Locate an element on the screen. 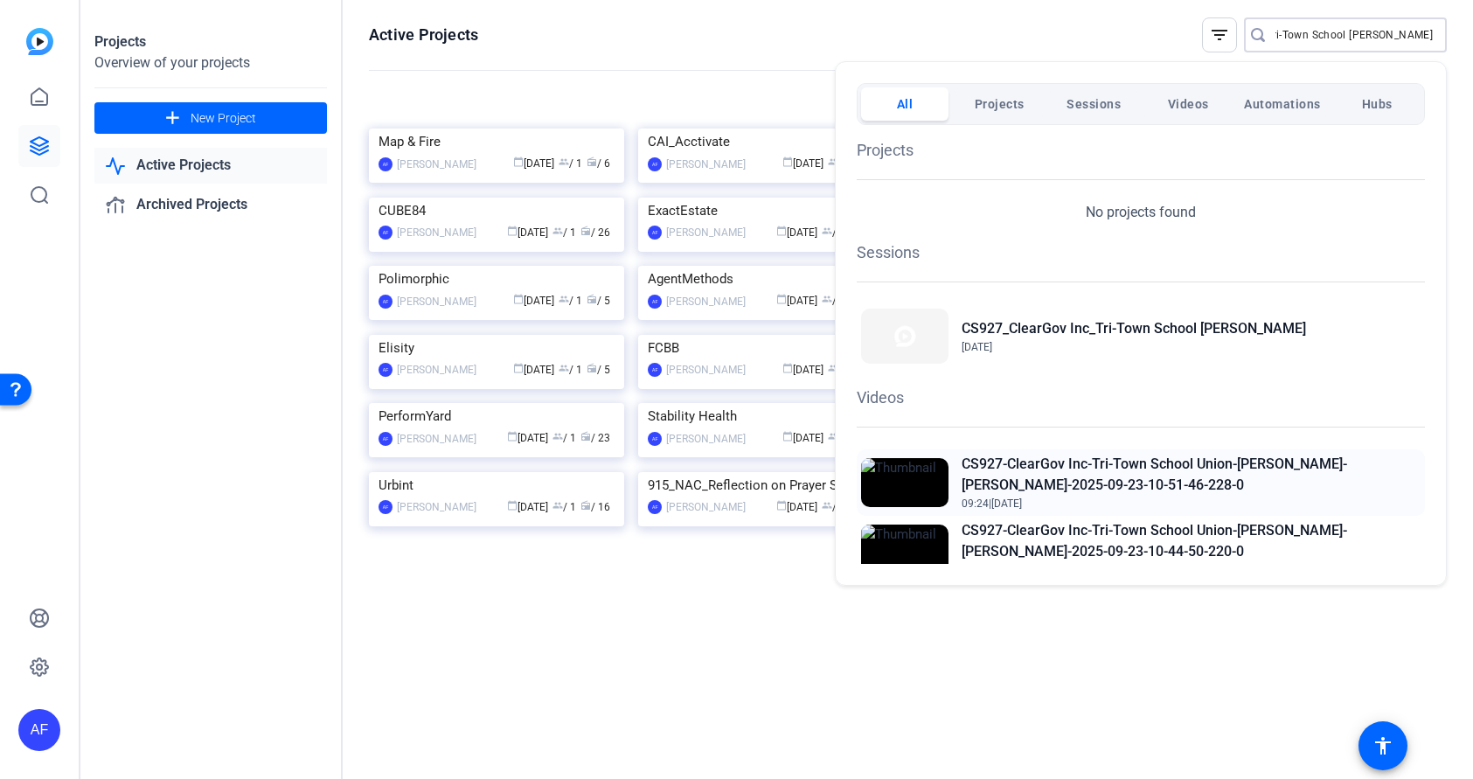  h1: Videos is located at coordinates (1141, 397).